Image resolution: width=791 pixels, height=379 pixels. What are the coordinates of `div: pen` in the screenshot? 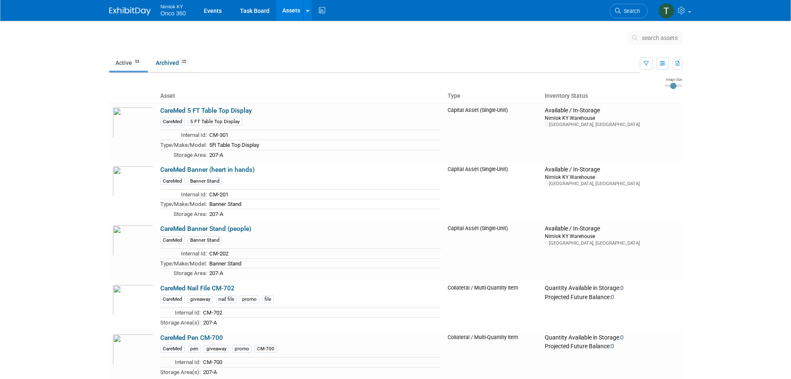 It's located at (194, 348).